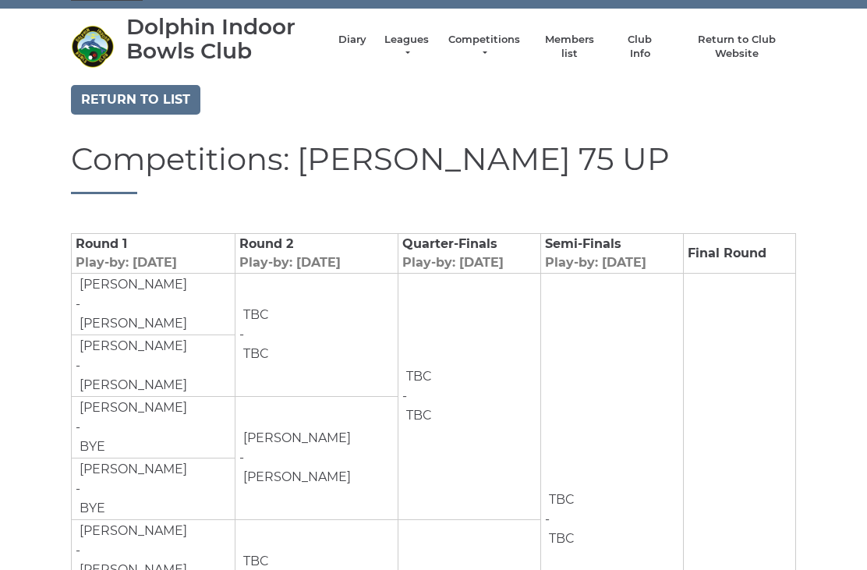 The width and height of the screenshot is (867, 570). Describe the element at coordinates (568, 47) in the screenshot. I see `a: Members list` at that location.